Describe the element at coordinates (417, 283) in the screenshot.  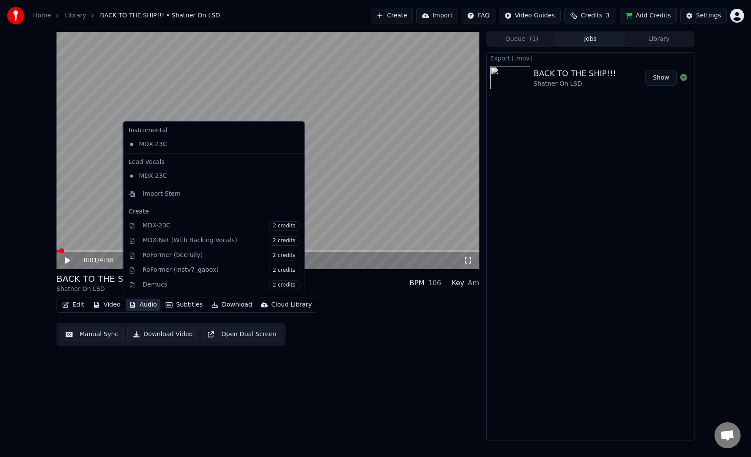
I see `div: BPM` at that location.